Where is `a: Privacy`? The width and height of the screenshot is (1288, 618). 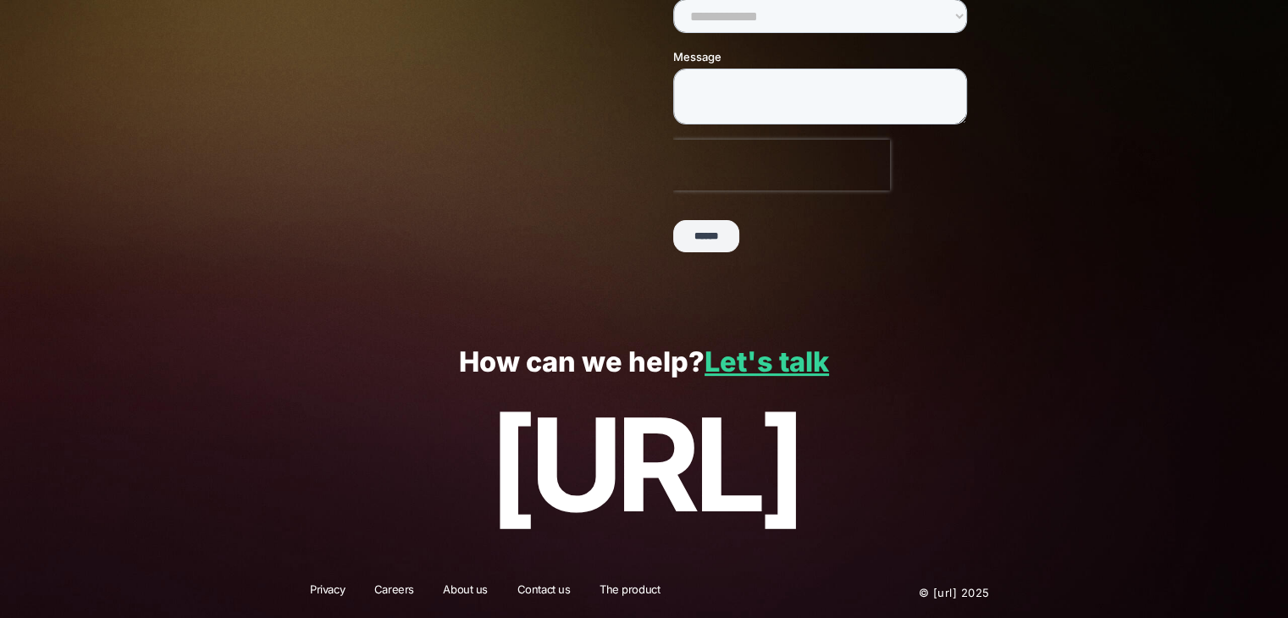
a: Privacy is located at coordinates (327, 593).